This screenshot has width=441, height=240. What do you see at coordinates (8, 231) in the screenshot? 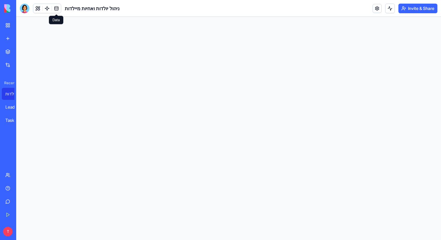
I see `span: T` at bounding box center [8, 231].